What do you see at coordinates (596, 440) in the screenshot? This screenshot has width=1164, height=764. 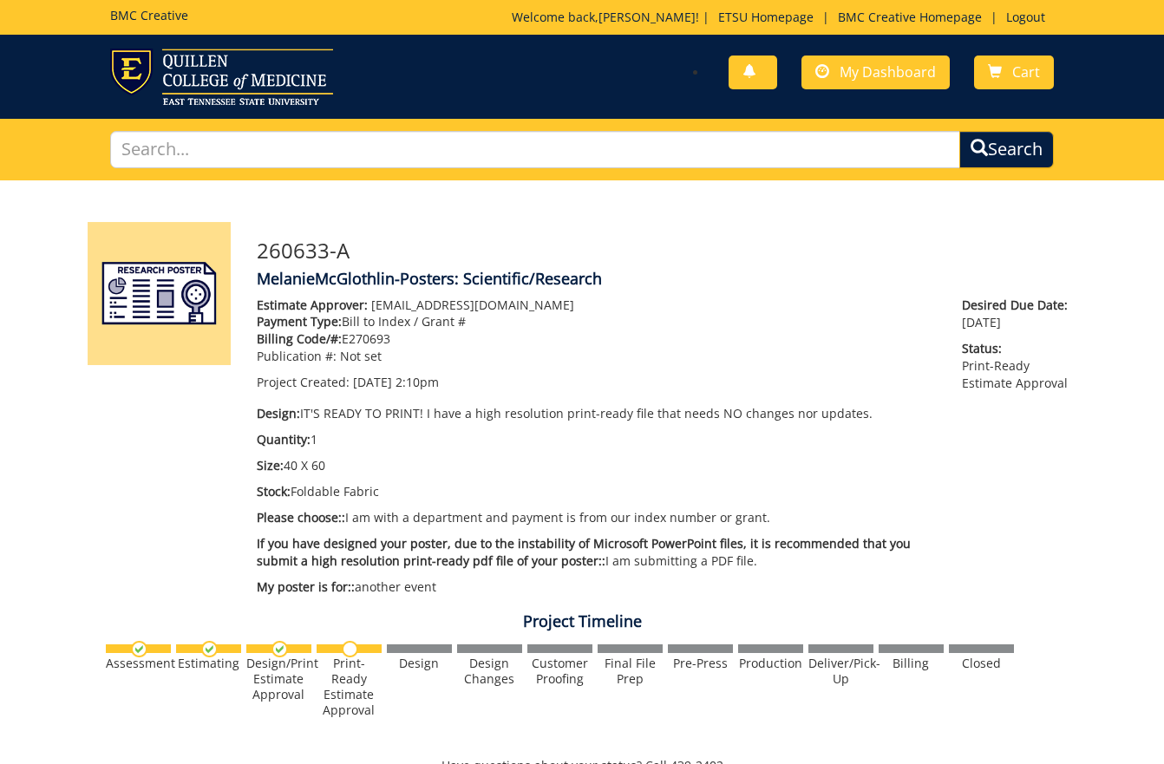 I see `p: 1` at bounding box center [596, 440].